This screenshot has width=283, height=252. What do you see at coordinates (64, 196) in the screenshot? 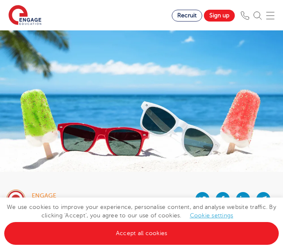
I see `div: engage` at bounding box center [64, 196].